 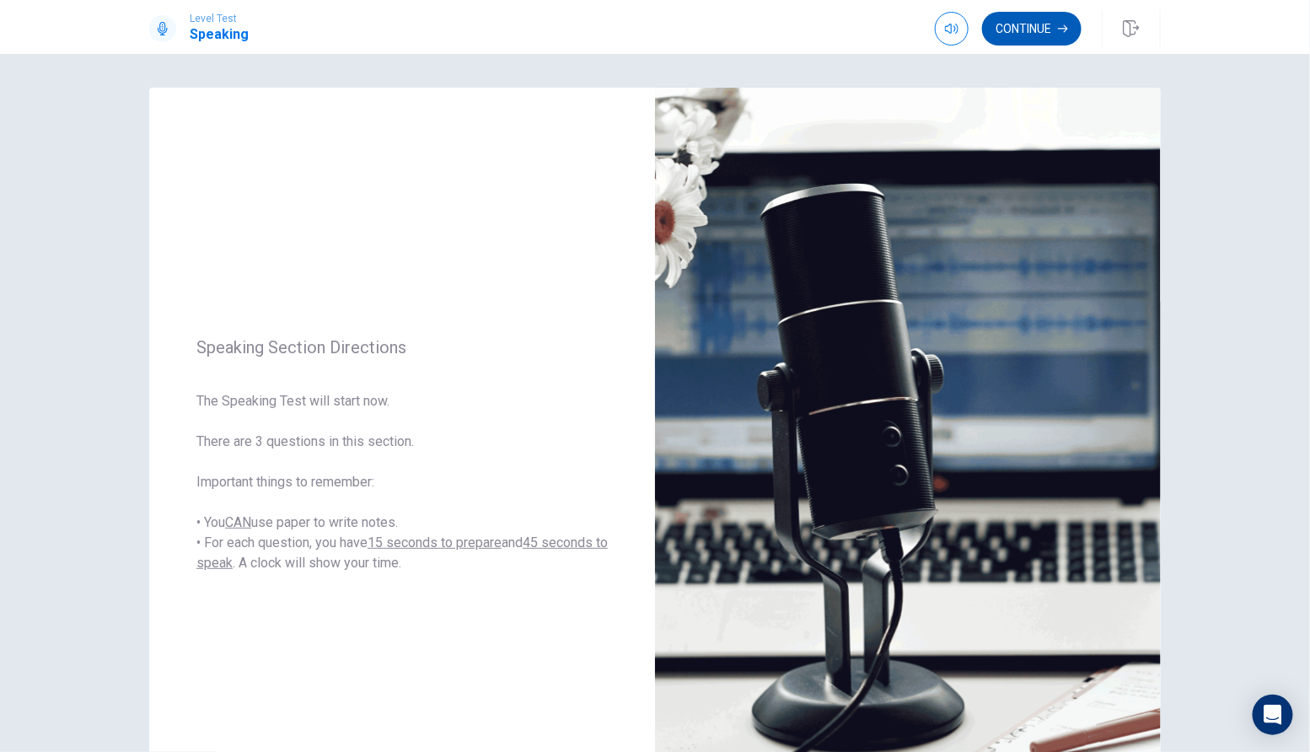 I want to click on button: Continue, so click(x=1032, y=29).